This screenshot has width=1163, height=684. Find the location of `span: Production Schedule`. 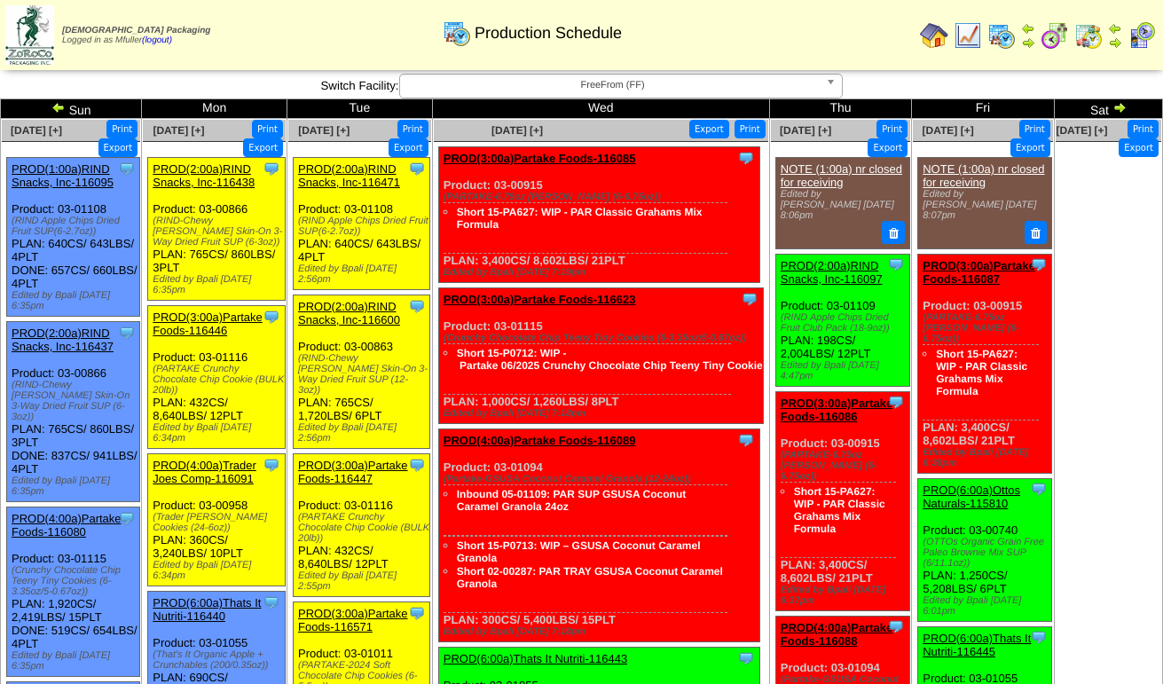

span: Production Schedule is located at coordinates (548, 33).